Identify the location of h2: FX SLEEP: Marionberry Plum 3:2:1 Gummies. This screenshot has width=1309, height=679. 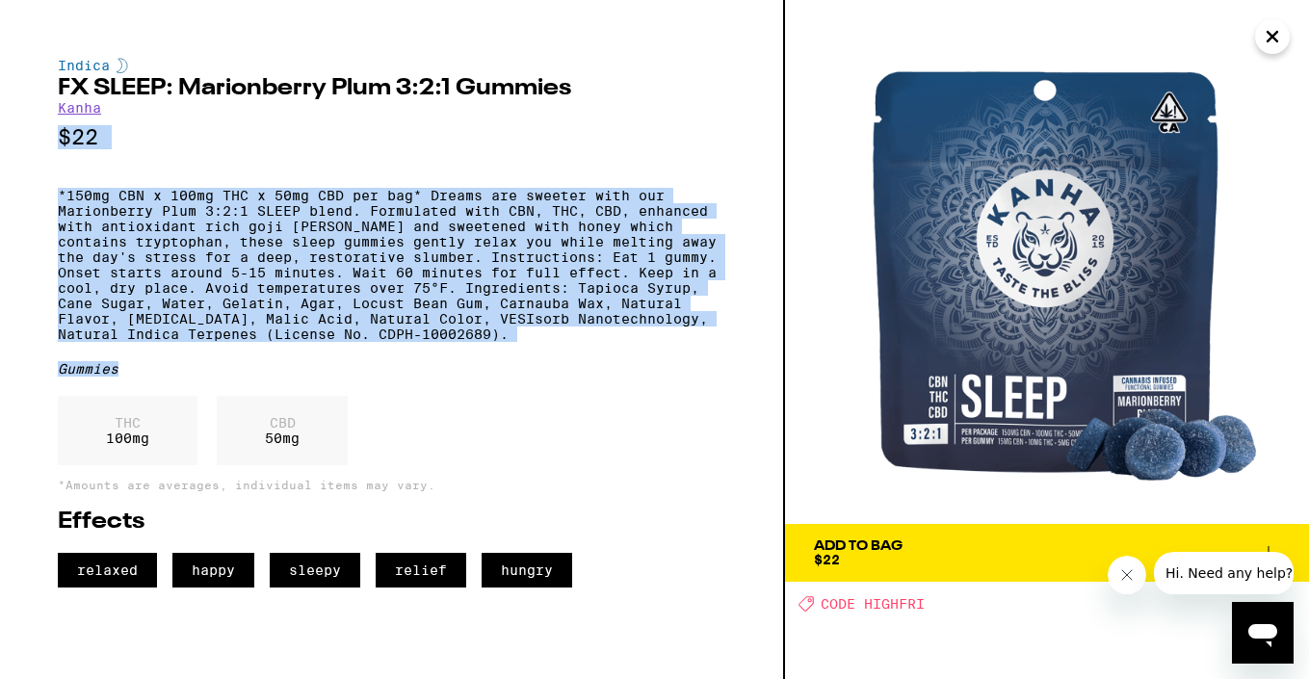
(391, 89).